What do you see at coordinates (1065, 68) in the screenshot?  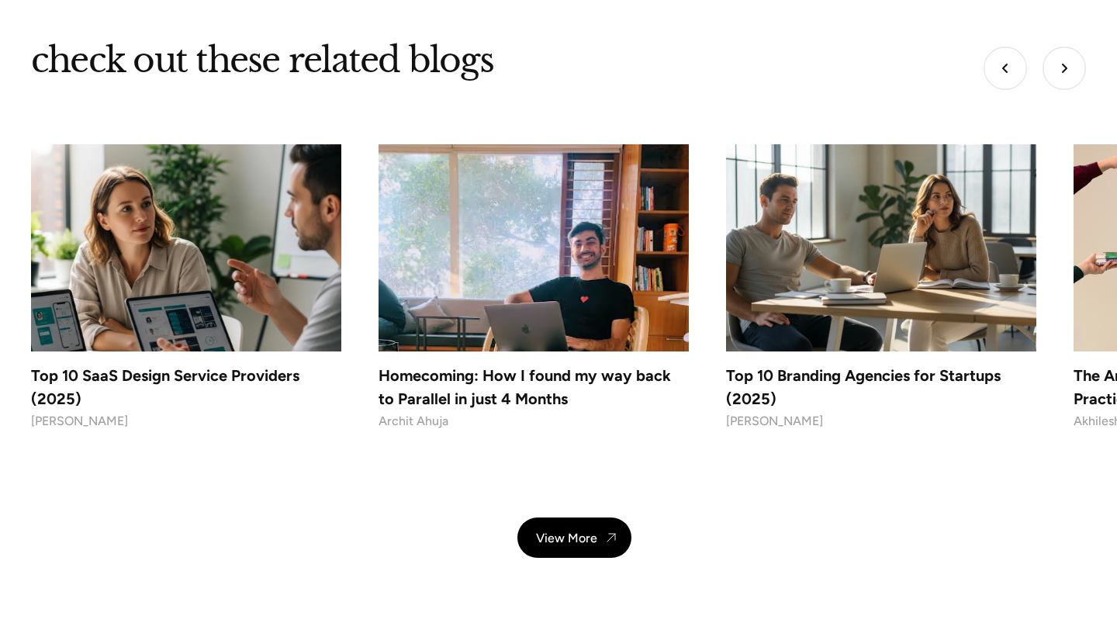 I see `div: Next slide` at bounding box center [1065, 68].